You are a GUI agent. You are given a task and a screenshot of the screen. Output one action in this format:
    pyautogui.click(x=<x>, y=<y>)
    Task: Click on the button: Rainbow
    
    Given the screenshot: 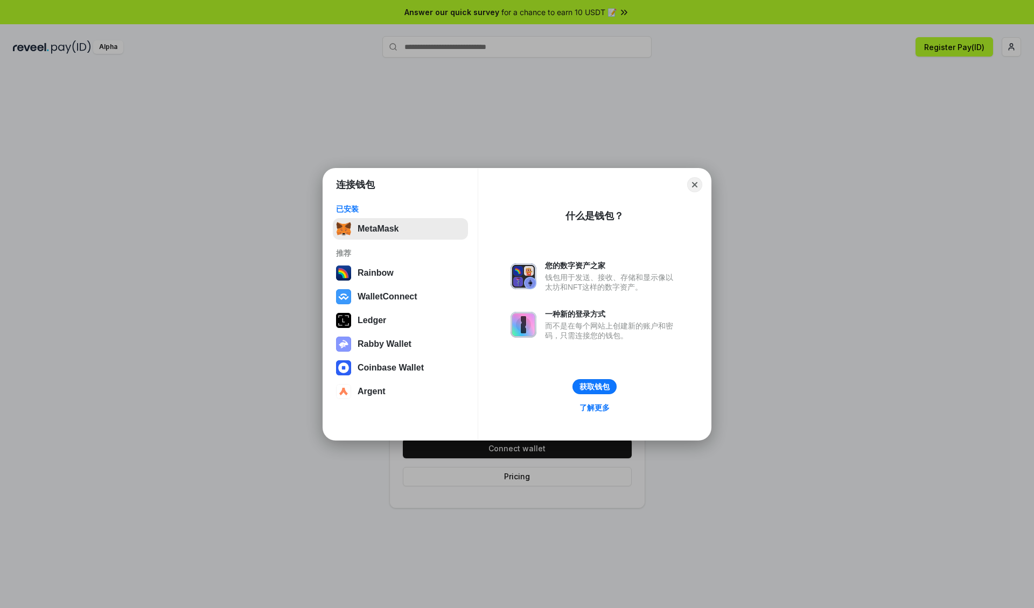 What is the action you would take?
    pyautogui.click(x=400, y=273)
    